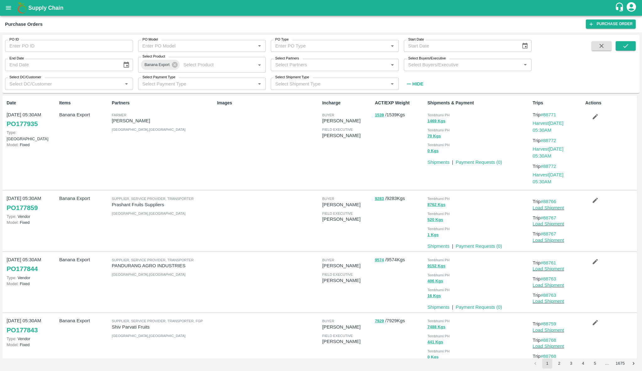 Image resolution: width=642 pixels, height=371 pixels. Describe the element at coordinates (64, 84) in the screenshot. I see `input: Select DC/Customer` at that location.